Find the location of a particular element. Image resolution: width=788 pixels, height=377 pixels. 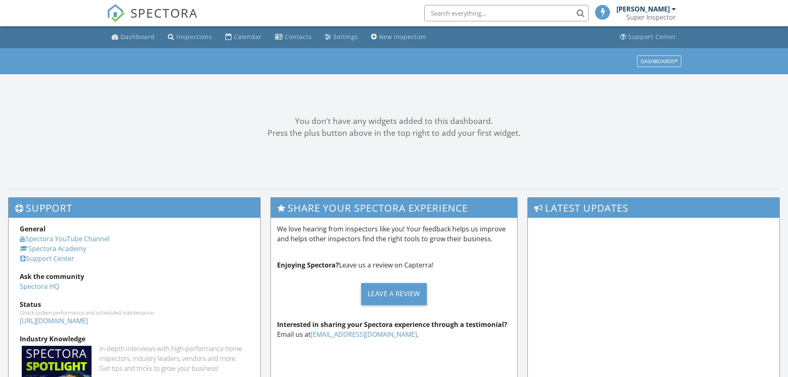

div: Contacts is located at coordinates (298, 37).